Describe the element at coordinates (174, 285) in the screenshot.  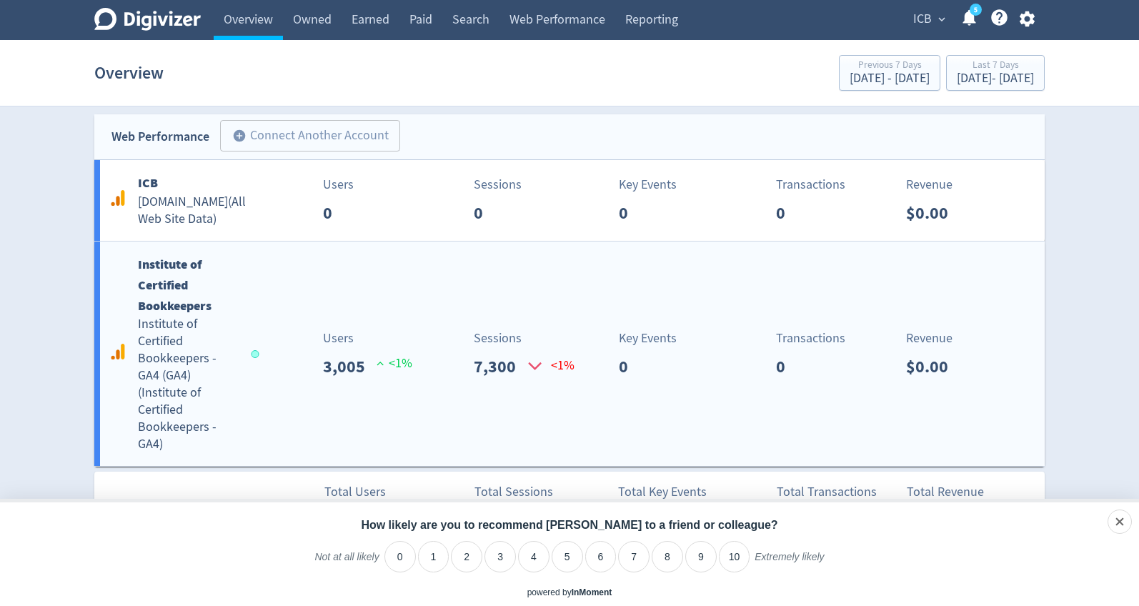
I see `b: Institute of Certified Bookkeepers` at that location.